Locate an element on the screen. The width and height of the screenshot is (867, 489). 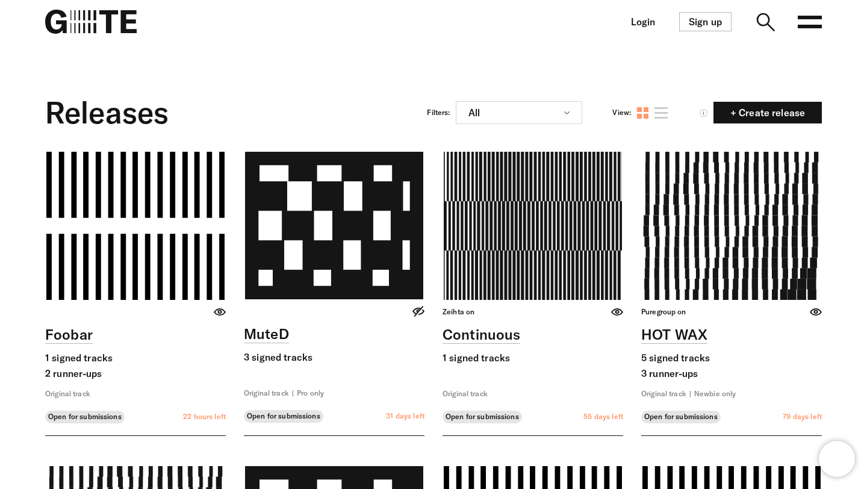
a: Login is located at coordinates (643, 22).